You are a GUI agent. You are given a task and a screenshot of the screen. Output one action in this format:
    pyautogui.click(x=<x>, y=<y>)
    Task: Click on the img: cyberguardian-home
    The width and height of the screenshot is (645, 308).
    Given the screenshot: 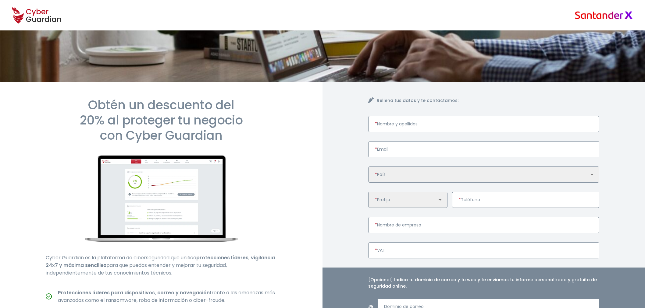 What is the action you would take?
    pyautogui.click(x=161, y=199)
    